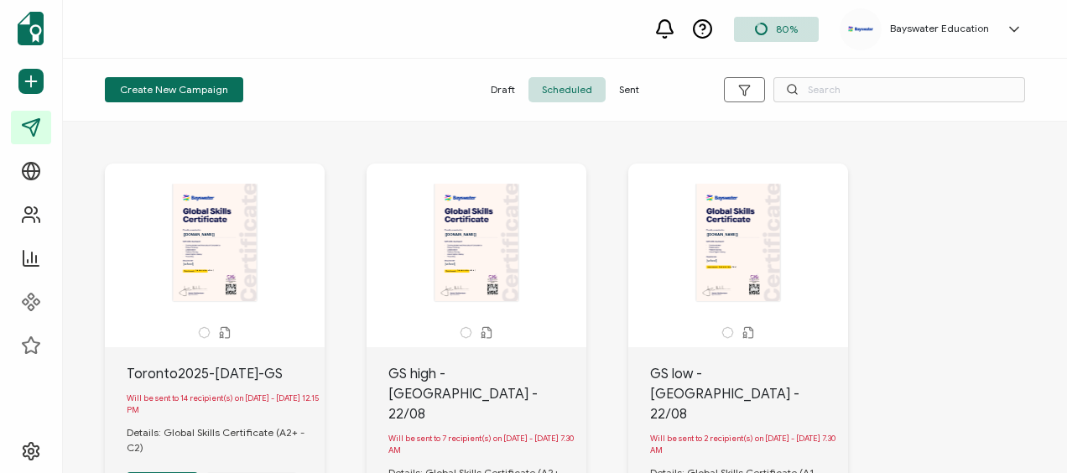  Describe the element at coordinates (502, 90) in the screenshot. I see `span: Draft` at that location.